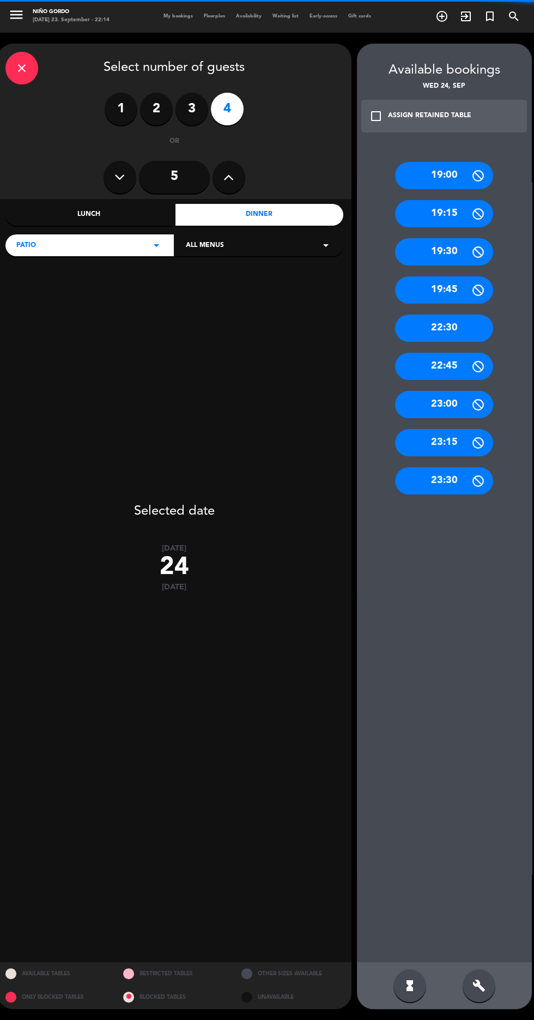  I want to click on i: build, so click(479, 985).